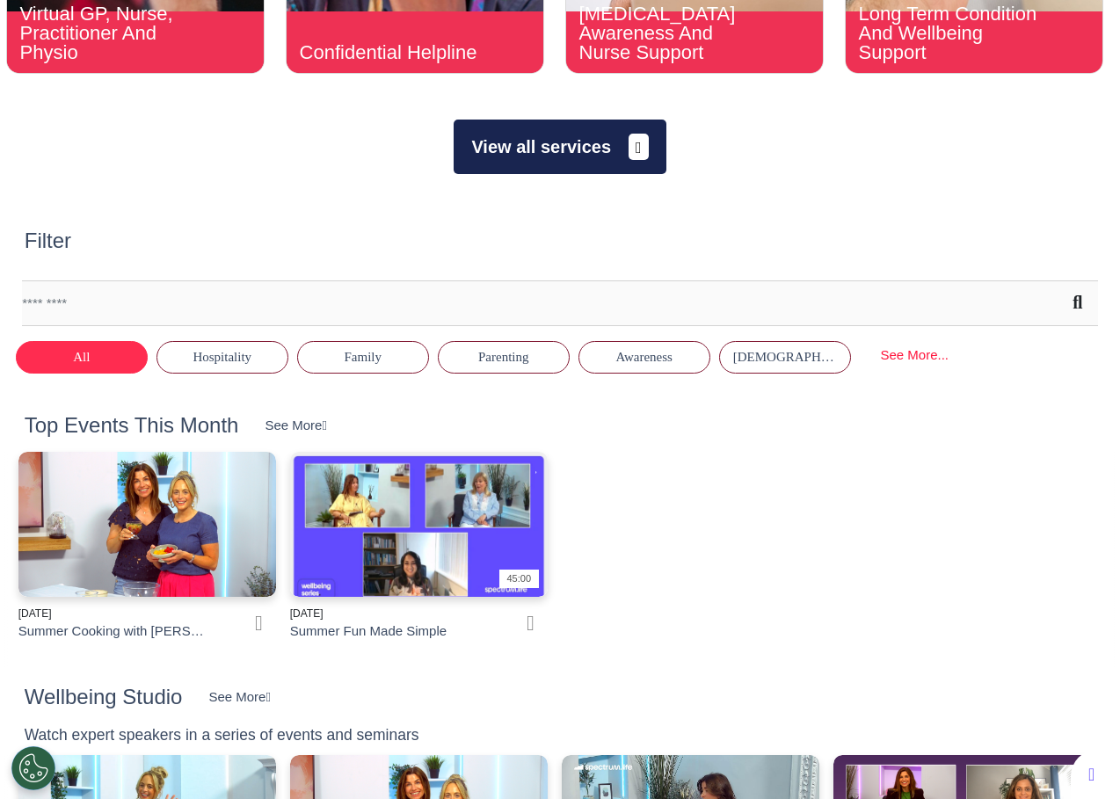 The image size is (1120, 799). What do you see at coordinates (915, 355) in the screenshot?
I see `div: See More...` at bounding box center [915, 355].